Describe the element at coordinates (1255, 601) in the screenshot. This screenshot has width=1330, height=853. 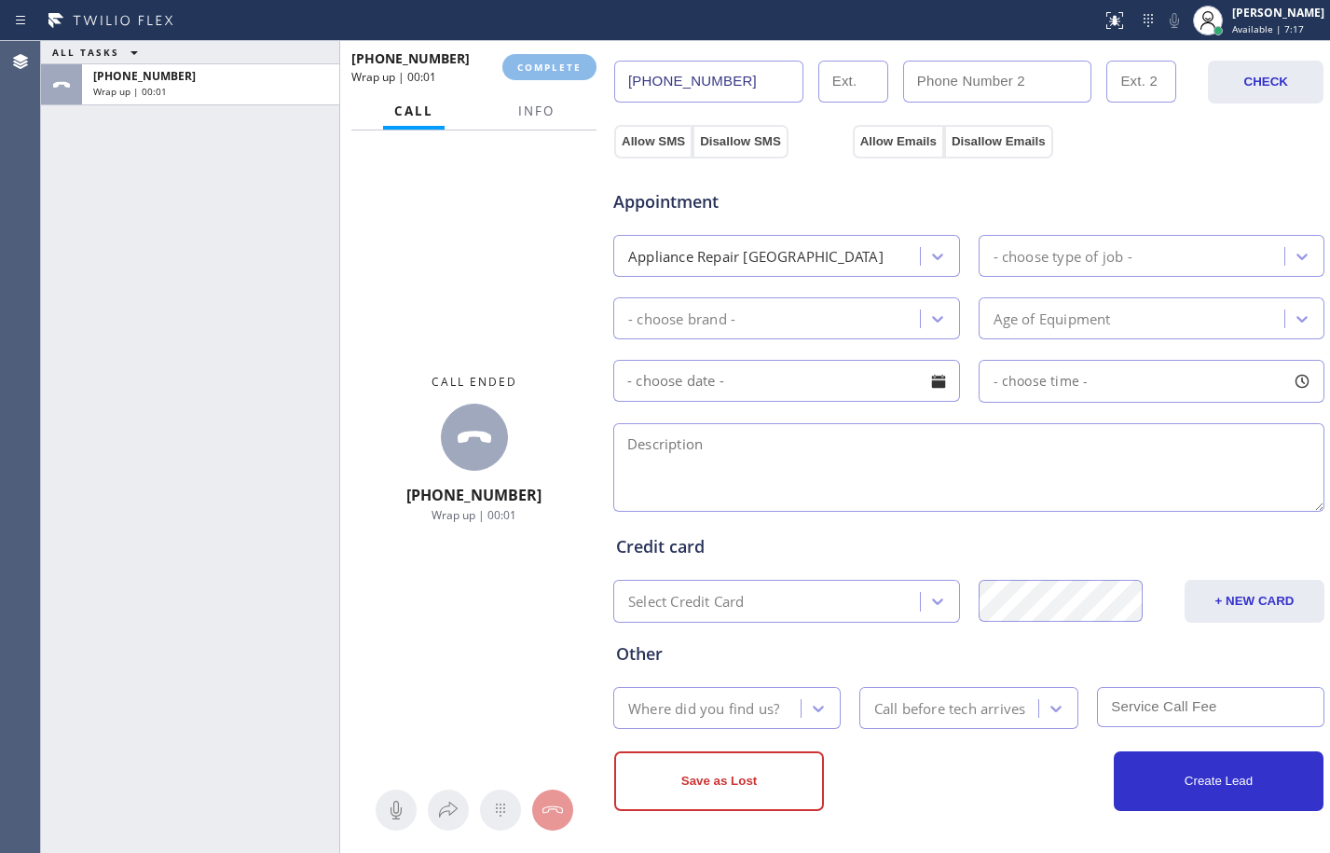
I see `button: + NEW CARD` at that location.